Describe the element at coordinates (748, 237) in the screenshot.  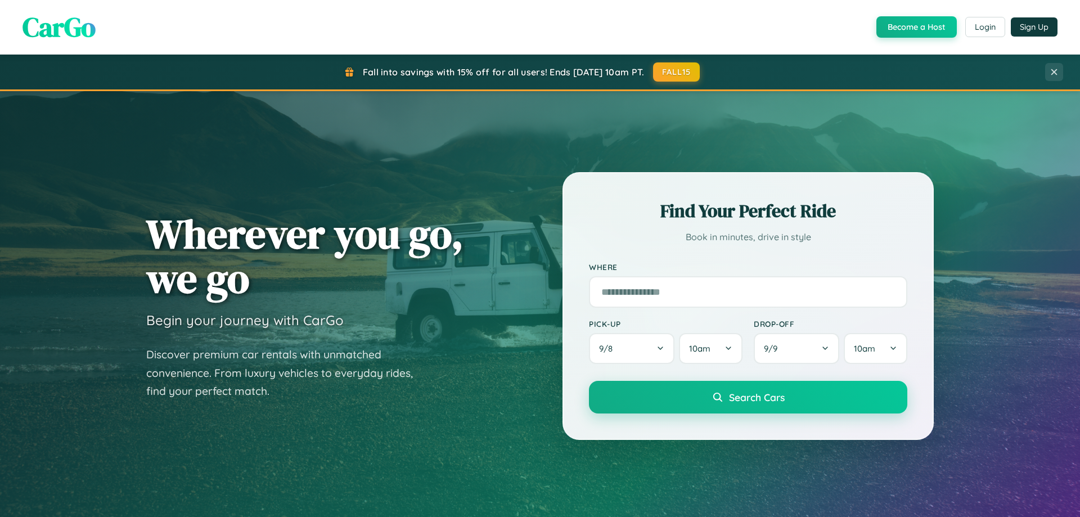
I see `p: Book in minutes, drive in style` at that location.